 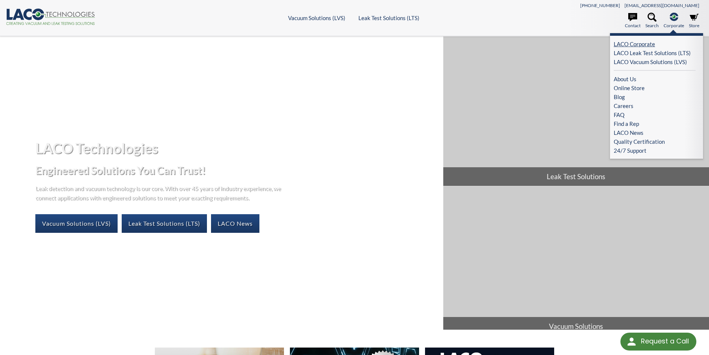 I want to click on a: LACO Leak Test Solutions (LTS), so click(x=655, y=53).